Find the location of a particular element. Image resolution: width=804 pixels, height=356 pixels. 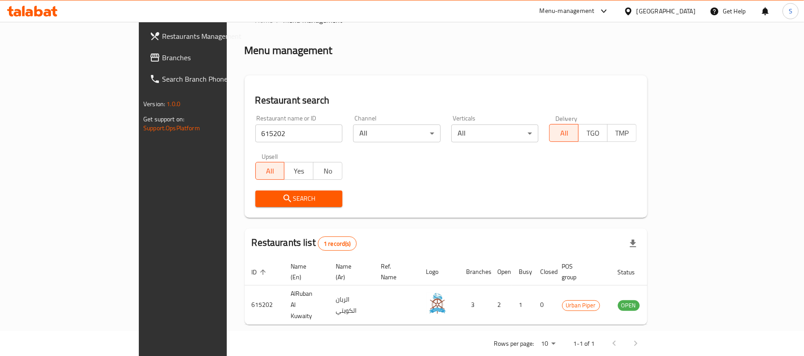

p: 1-1 of 1 is located at coordinates (584, 344).